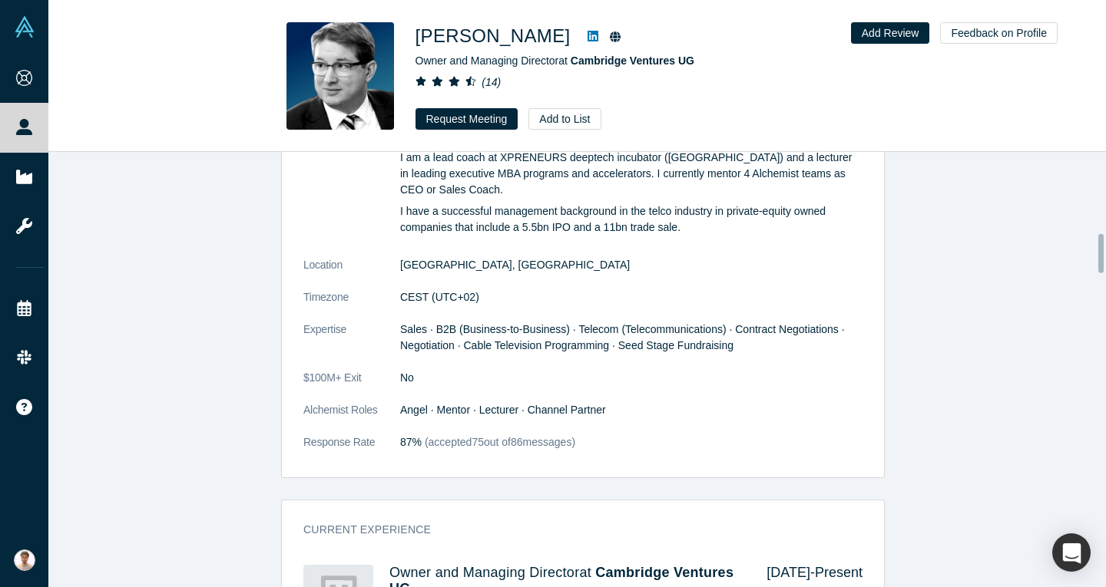 The width and height of the screenshot is (1106, 587). Describe the element at coordinates (632, 61) in the screenshot. I see `a: Cambridge Ventures UG` at that location.